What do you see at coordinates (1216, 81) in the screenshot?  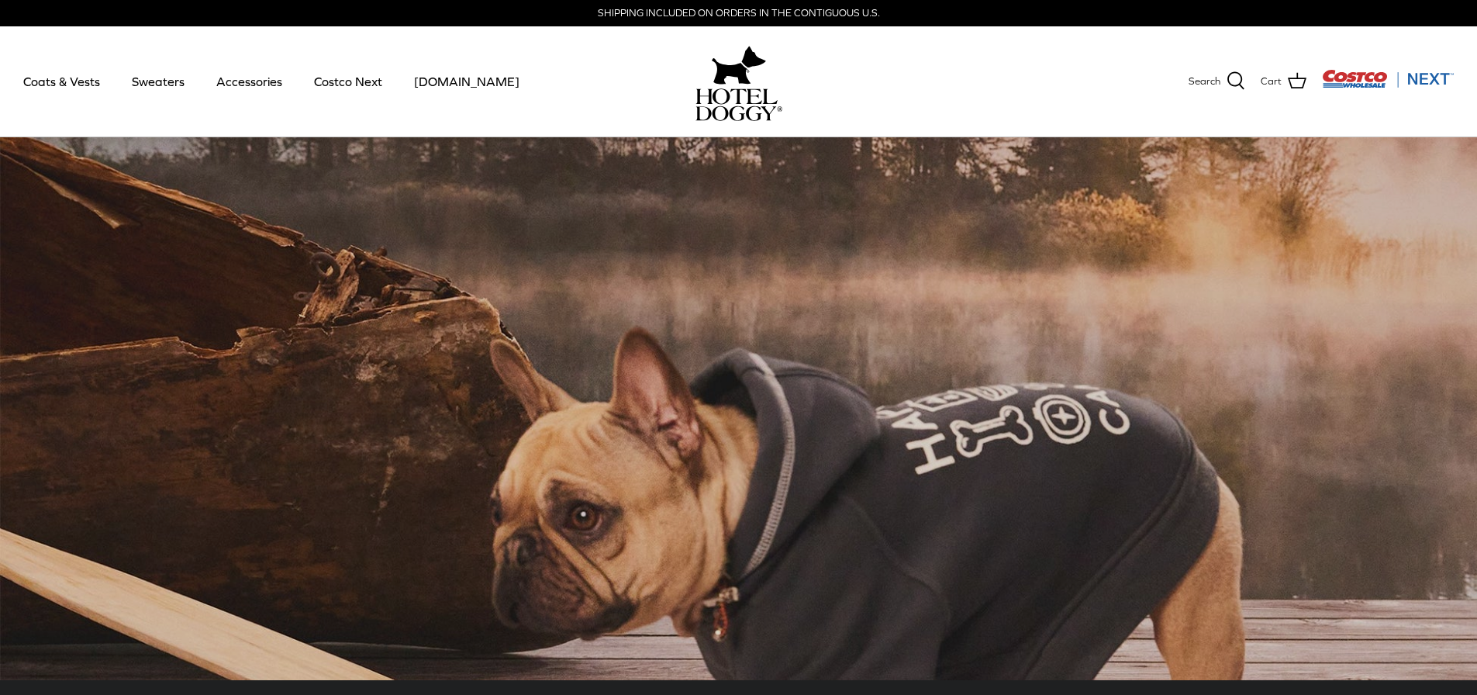 I see `a: Search` at bounding box center [1216, 81].